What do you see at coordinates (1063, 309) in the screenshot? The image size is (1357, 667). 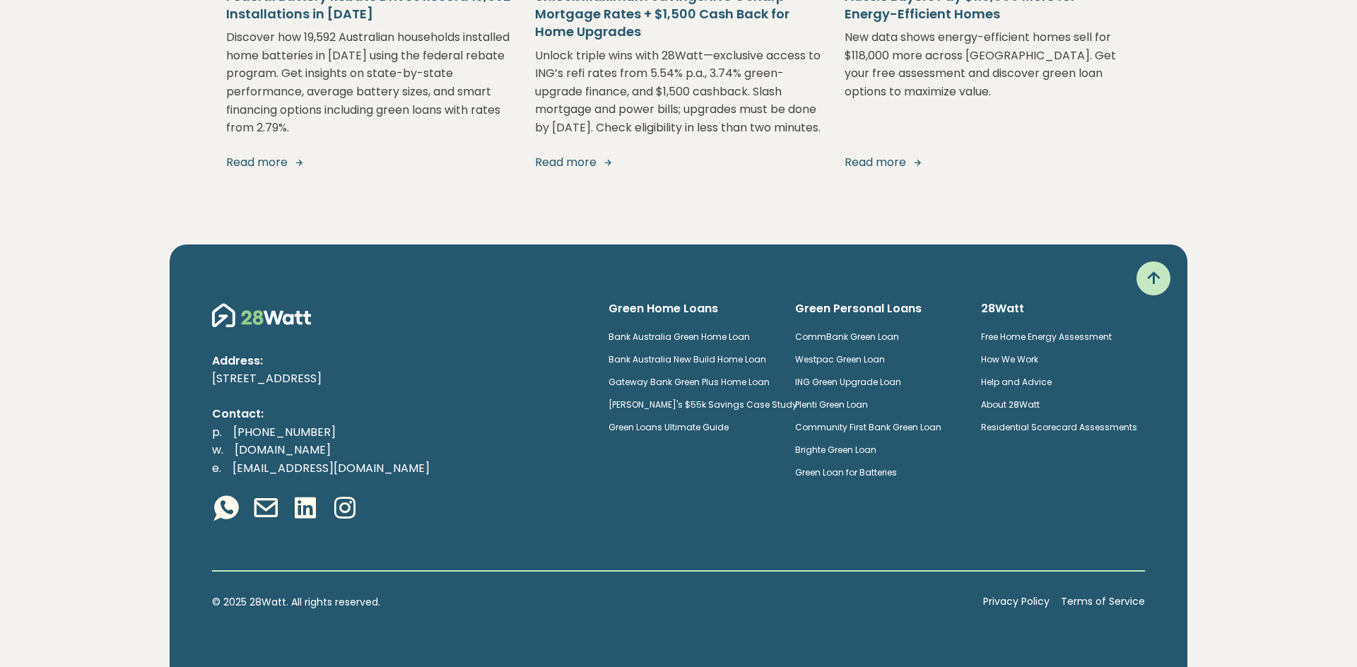 I see `h6: 28Watt` at bounding box center [1063, 309].